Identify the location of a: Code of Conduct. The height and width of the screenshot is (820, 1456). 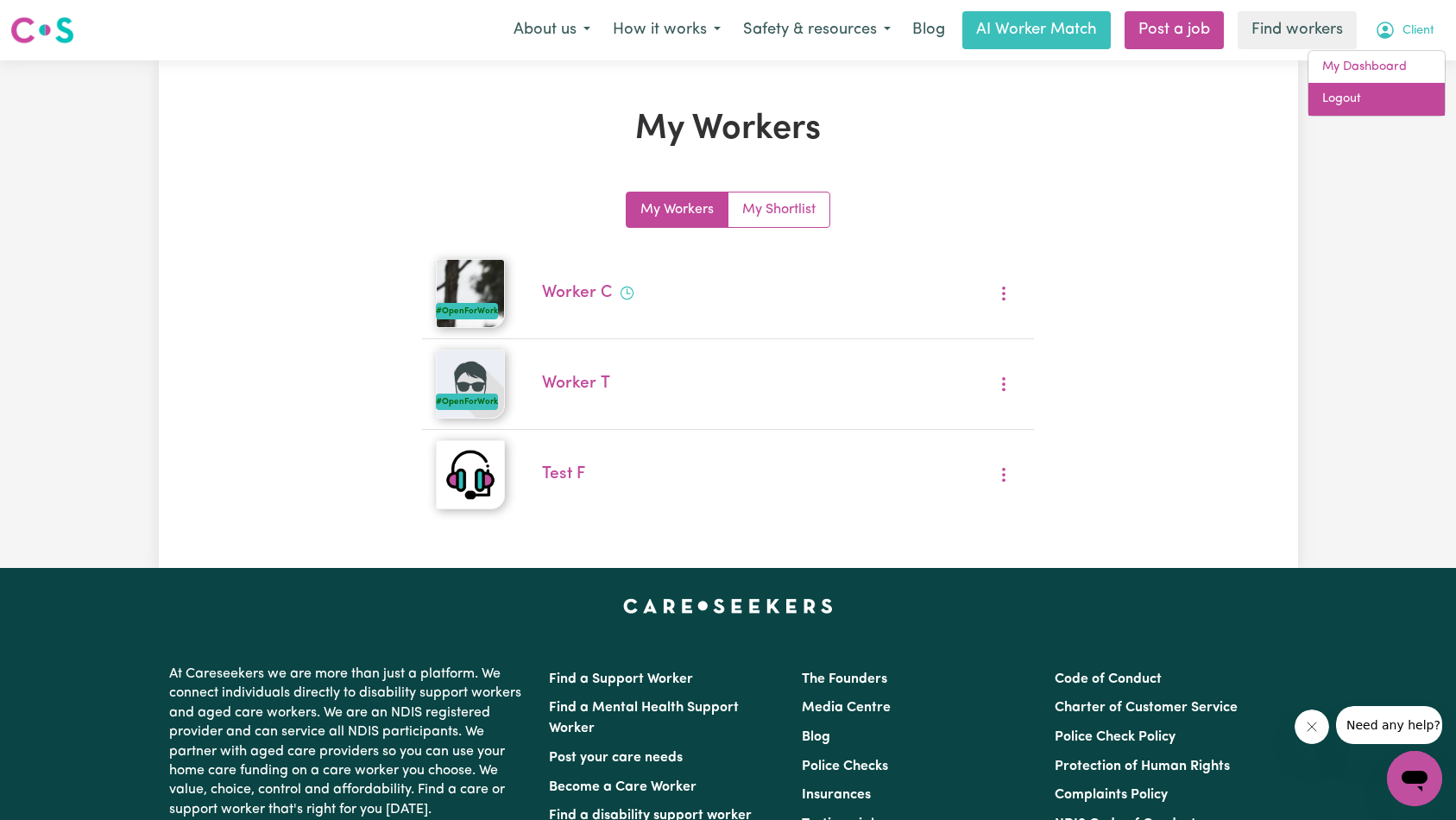
(1108, 679).